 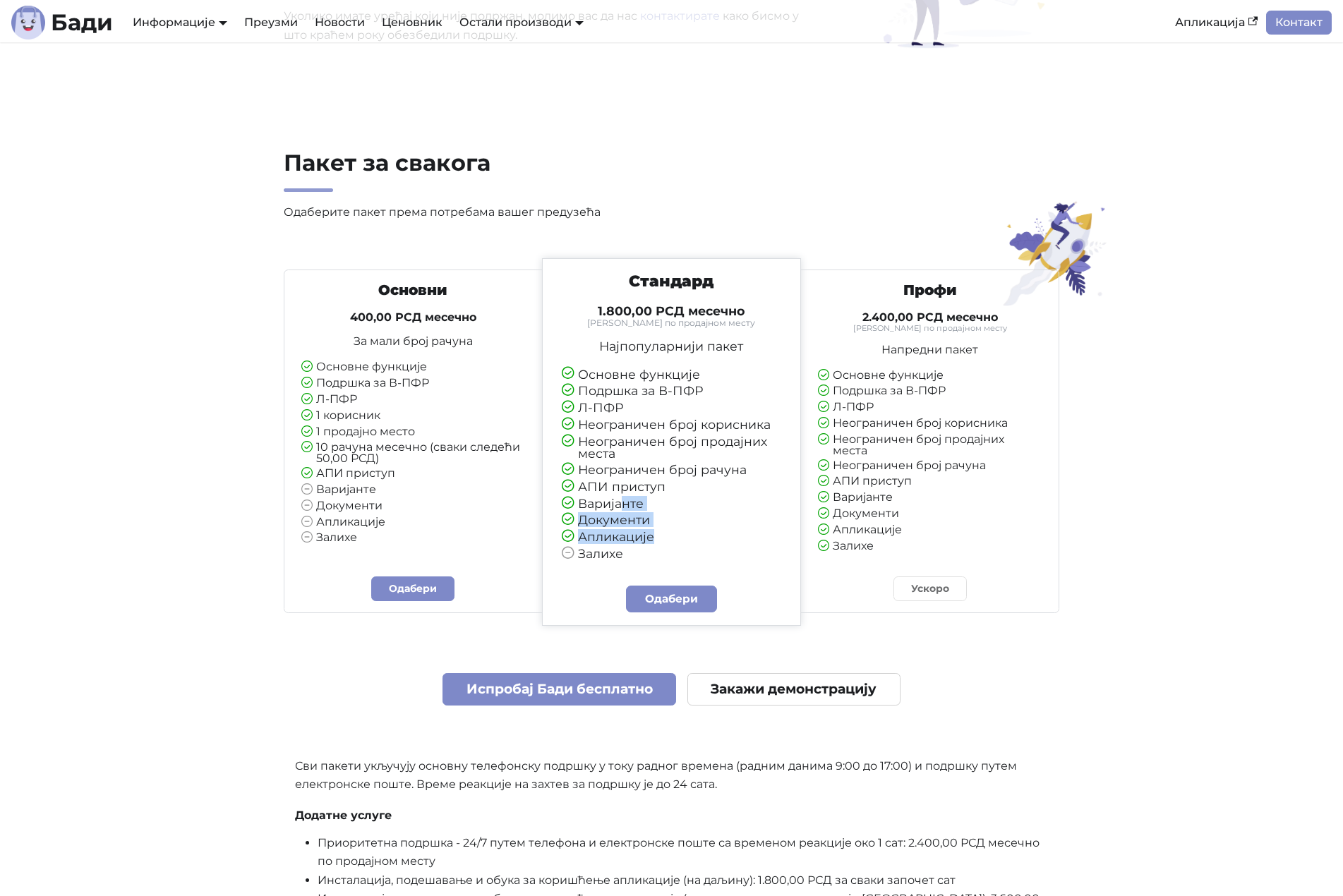 I want to click on h4: 1.800,00 РСД месечно, so click(x=672, y=311).